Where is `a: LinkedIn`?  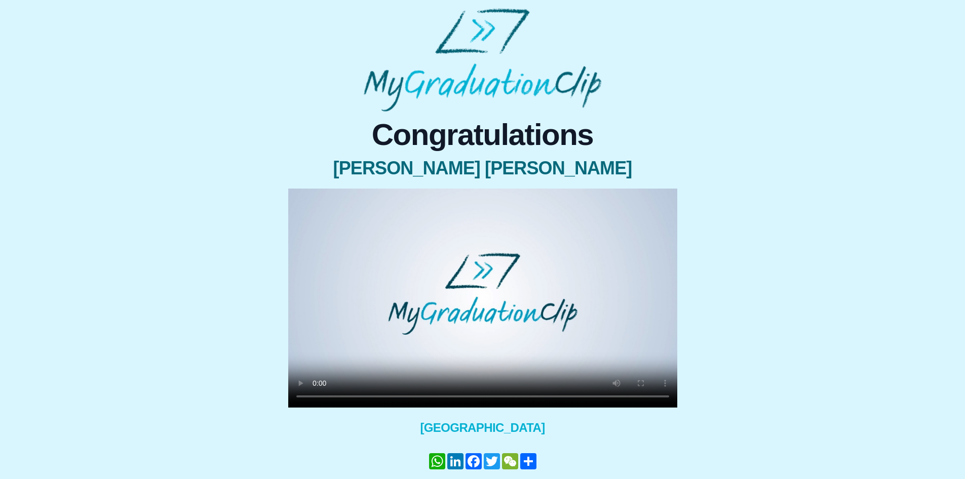 a: LinkedIn is located at coordinates (455, 461).